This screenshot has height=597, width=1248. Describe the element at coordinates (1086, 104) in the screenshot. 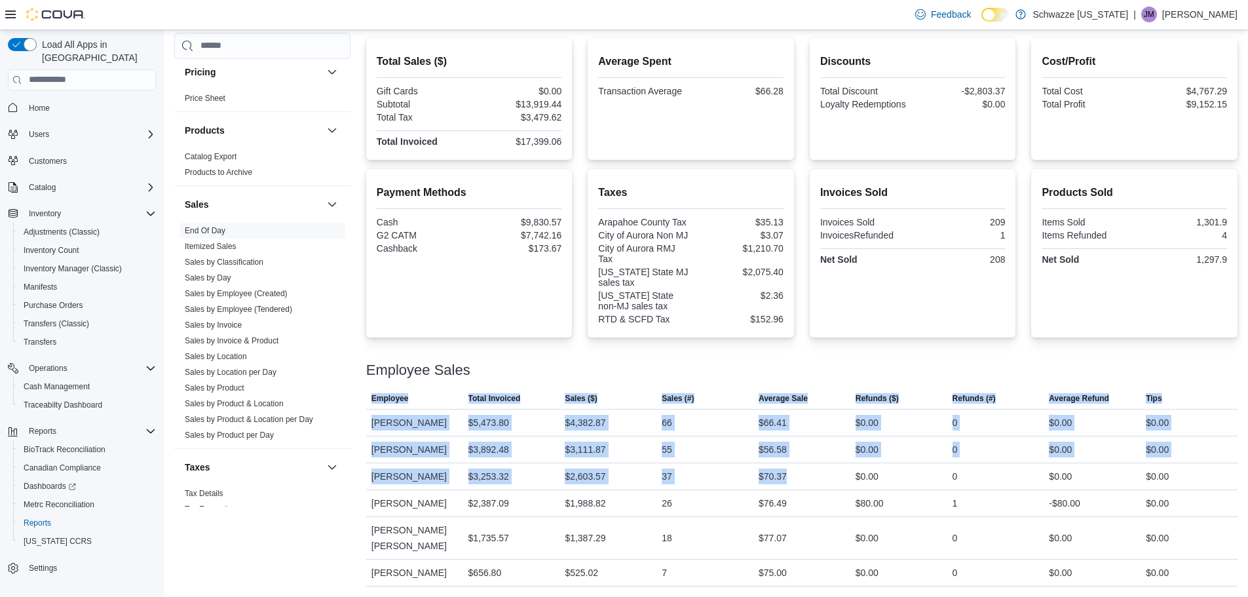

I see `div: Total Profit` at that location.